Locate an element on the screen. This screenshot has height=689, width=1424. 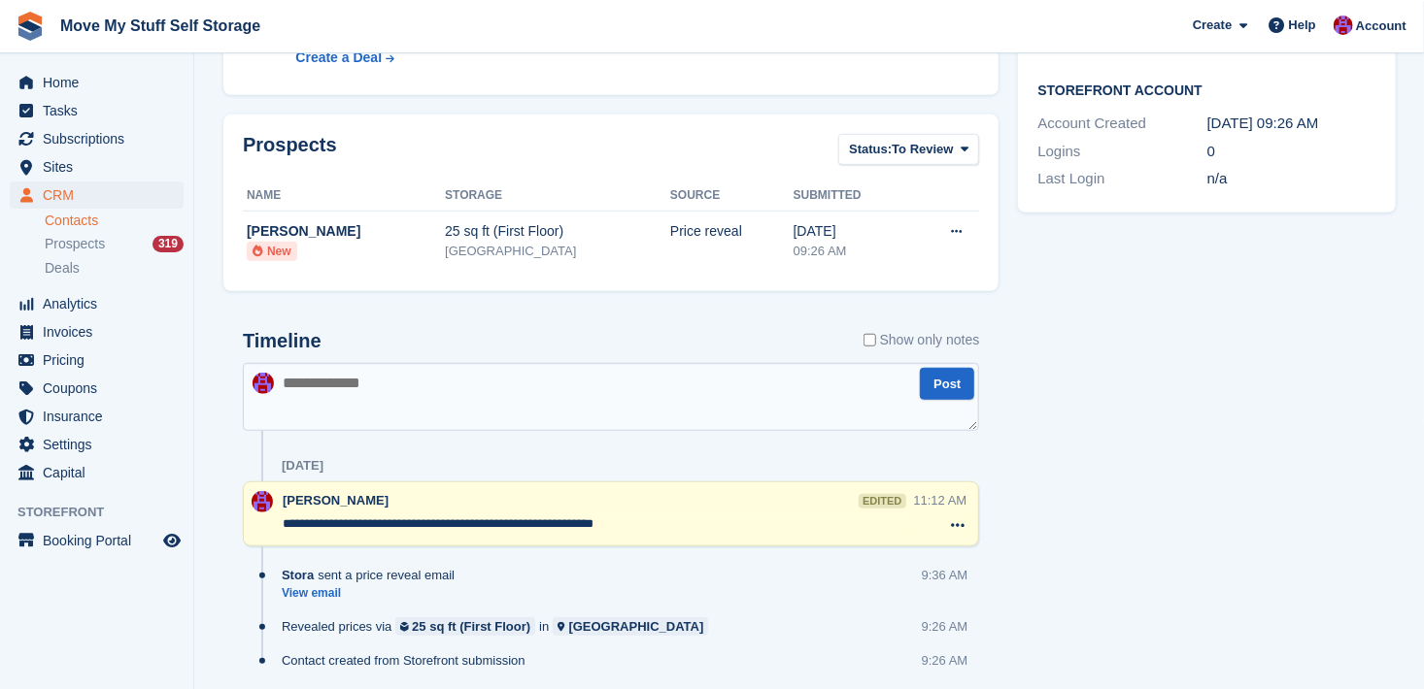
th: Name is located at coordinates (344, 196).